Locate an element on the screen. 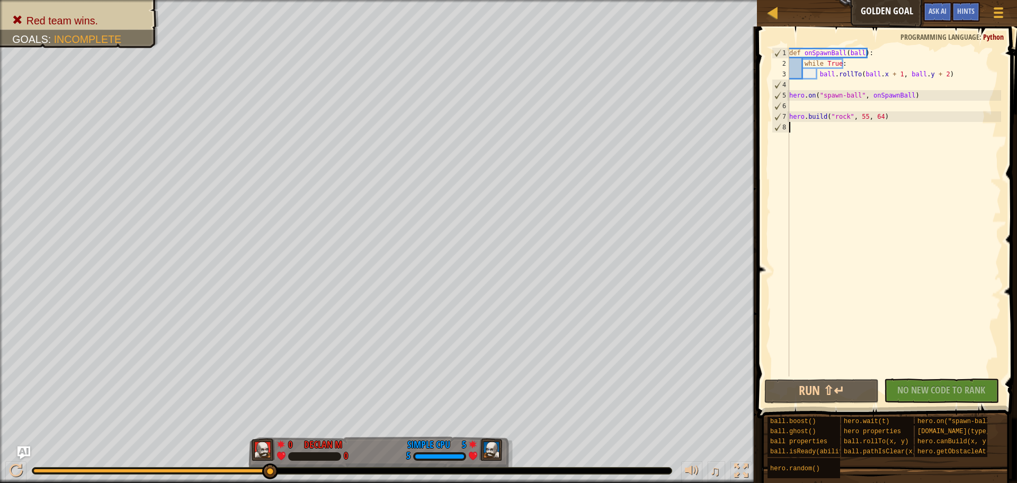  div: 3 is located at coordinates (780, 74).